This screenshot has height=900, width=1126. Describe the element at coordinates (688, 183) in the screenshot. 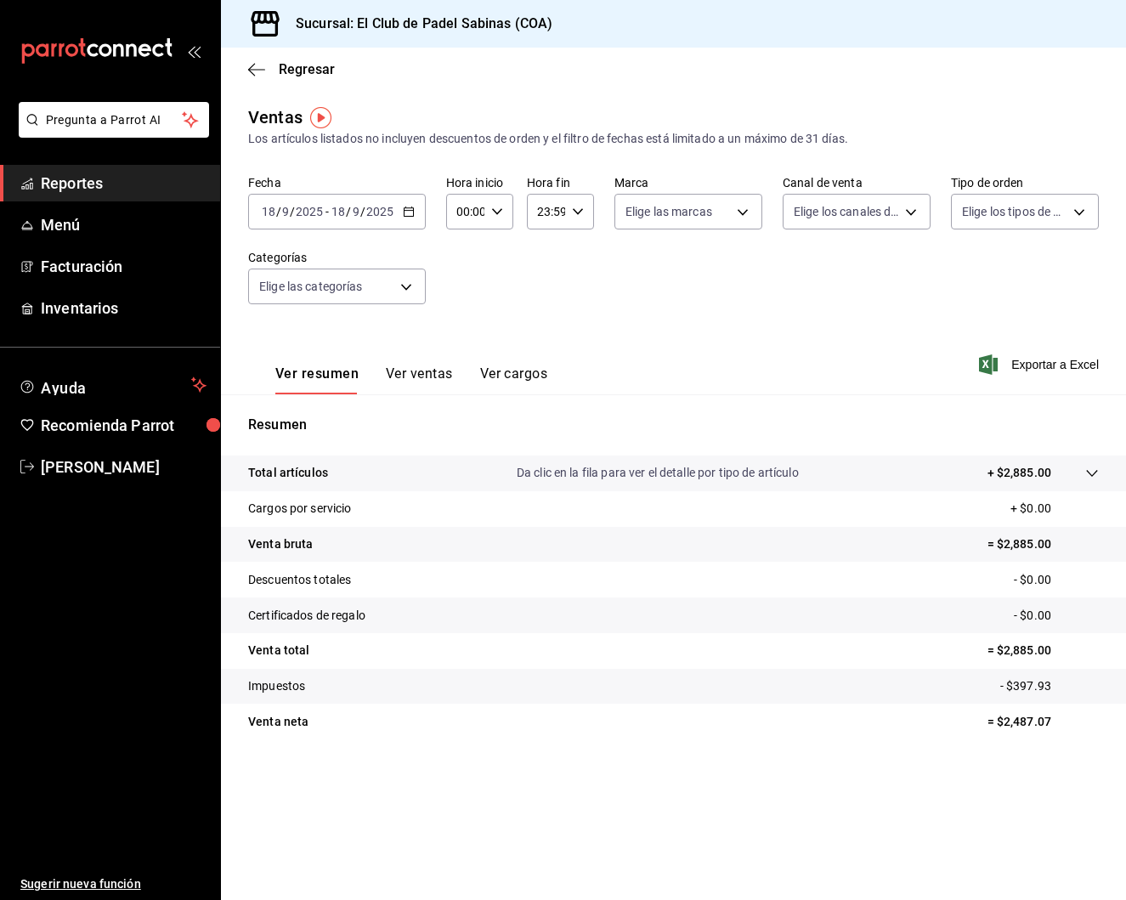

I see `label: Marca` at that location.